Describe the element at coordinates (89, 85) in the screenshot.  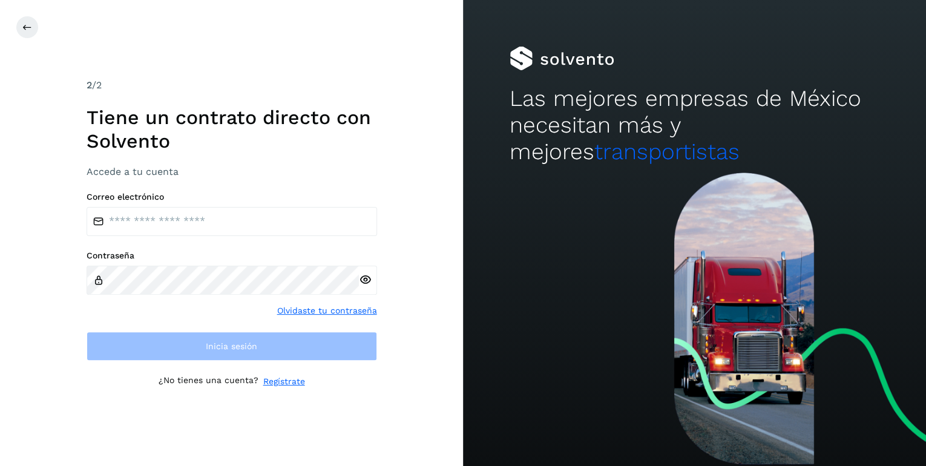
I see `span: 2` at that location.